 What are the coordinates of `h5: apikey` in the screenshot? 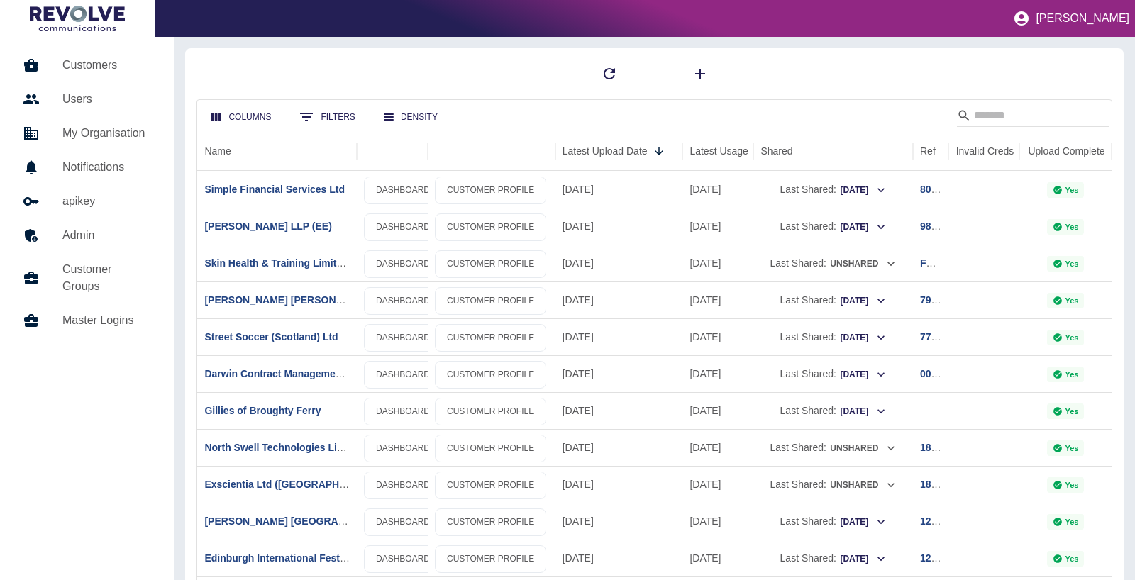 It's located at (106, 201).